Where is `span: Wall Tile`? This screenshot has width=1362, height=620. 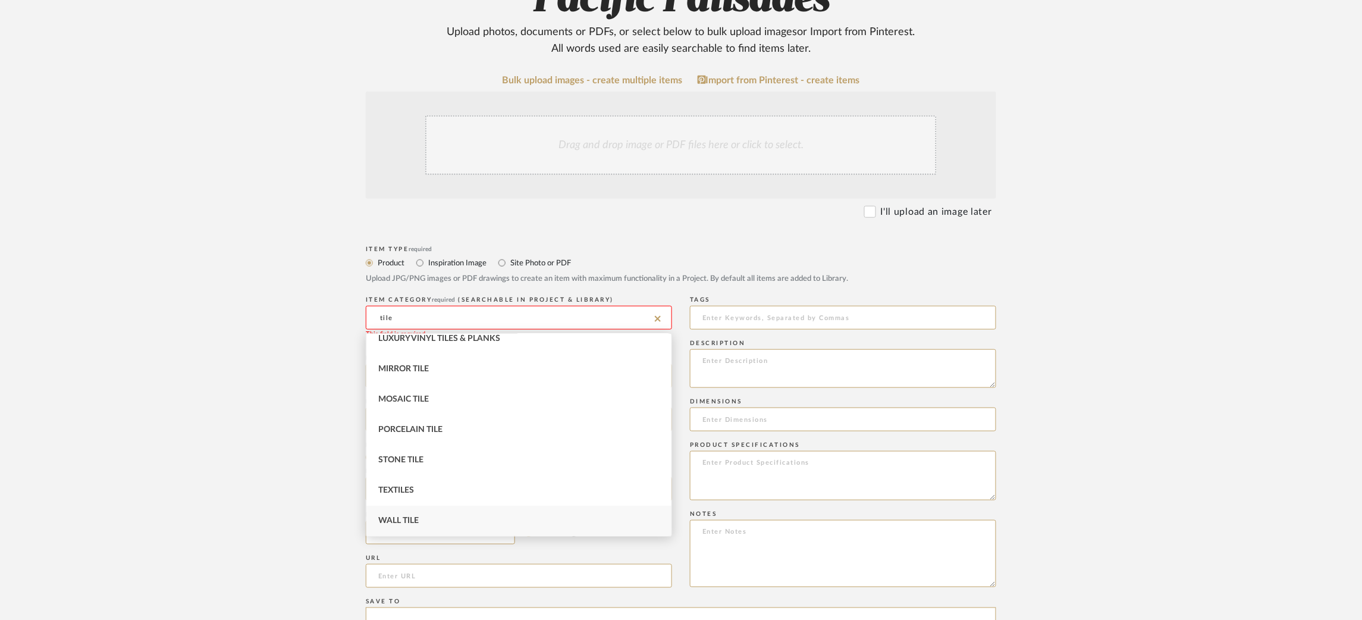 span: Wall Tile is located at coordinates (399, 521).